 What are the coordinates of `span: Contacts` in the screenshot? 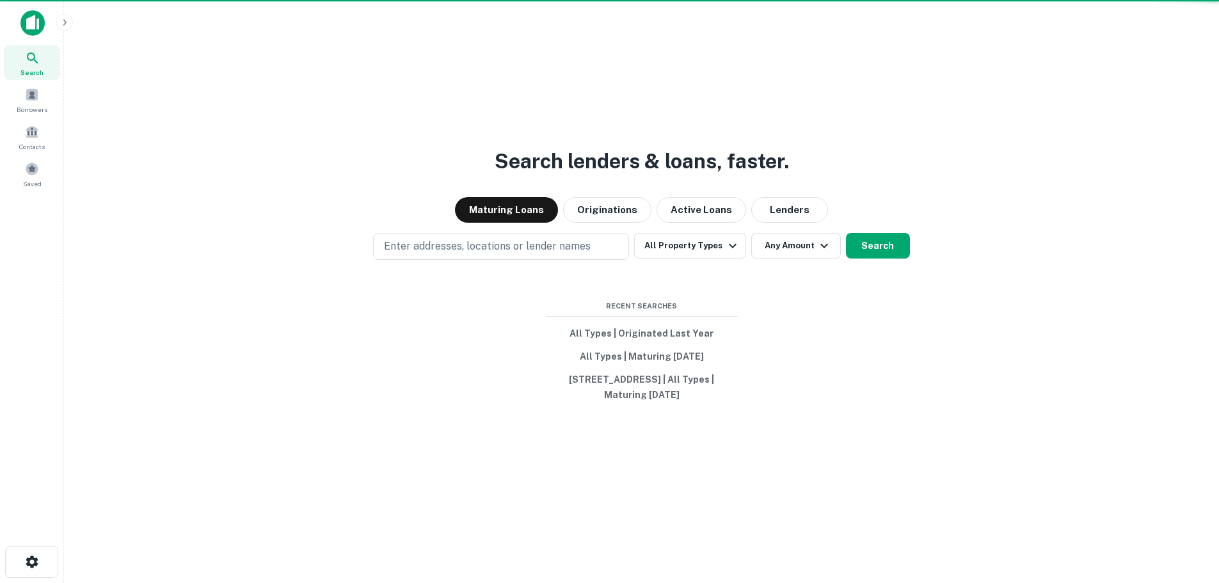 It's located at (32, 147).